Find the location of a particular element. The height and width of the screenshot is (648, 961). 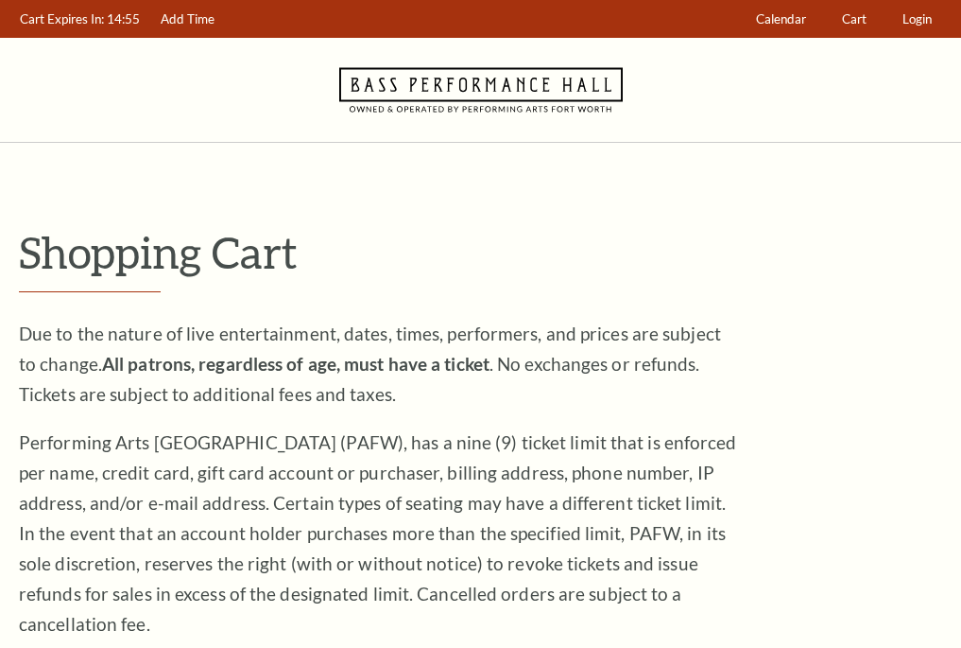

span: Cart is located at coordinates (855, 19).